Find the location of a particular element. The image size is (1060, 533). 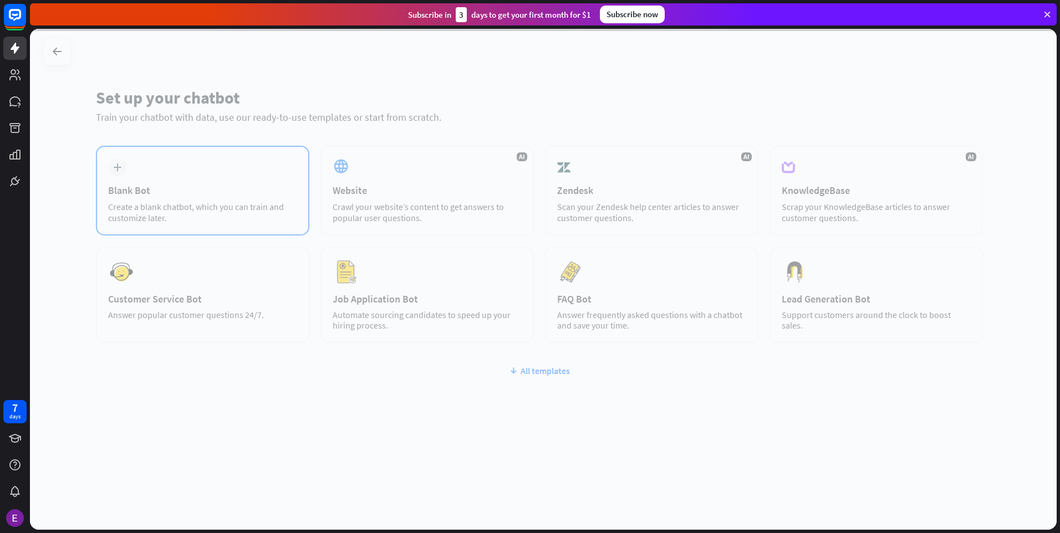

button: Open LiveChat chat widget is located at coordinates (26, 21).